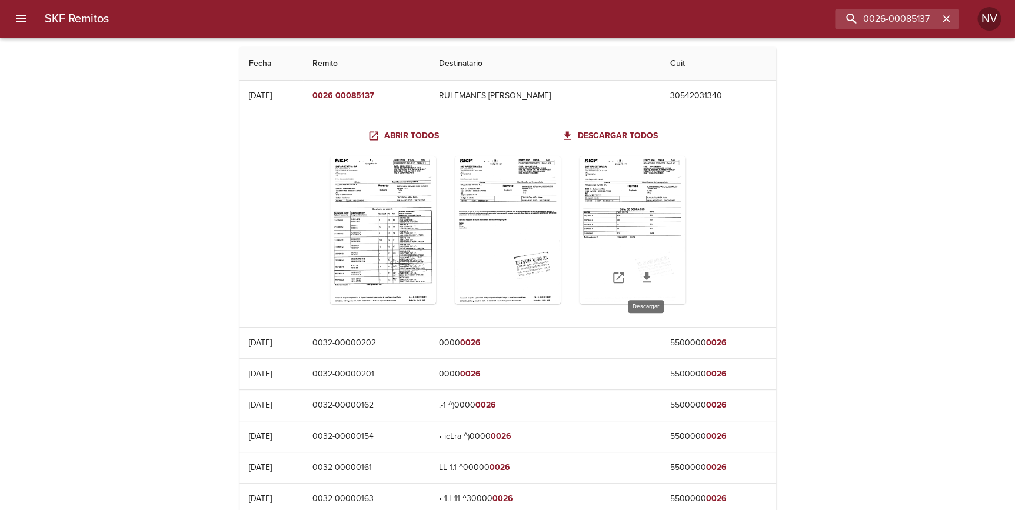 The height and width of the screenshot is (510, 1015). What do you see at coordinates (366, 406) in the screenshot?
I see `td: 0032-00000162` at bounding box center [366, 406].